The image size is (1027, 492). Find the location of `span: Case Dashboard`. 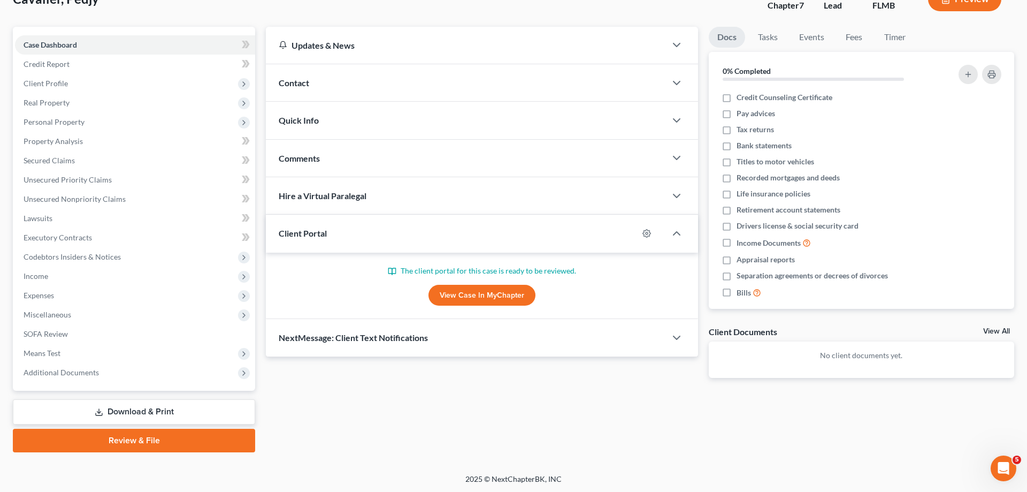

span: Case Dashboard is located at coordinates (50, 44).